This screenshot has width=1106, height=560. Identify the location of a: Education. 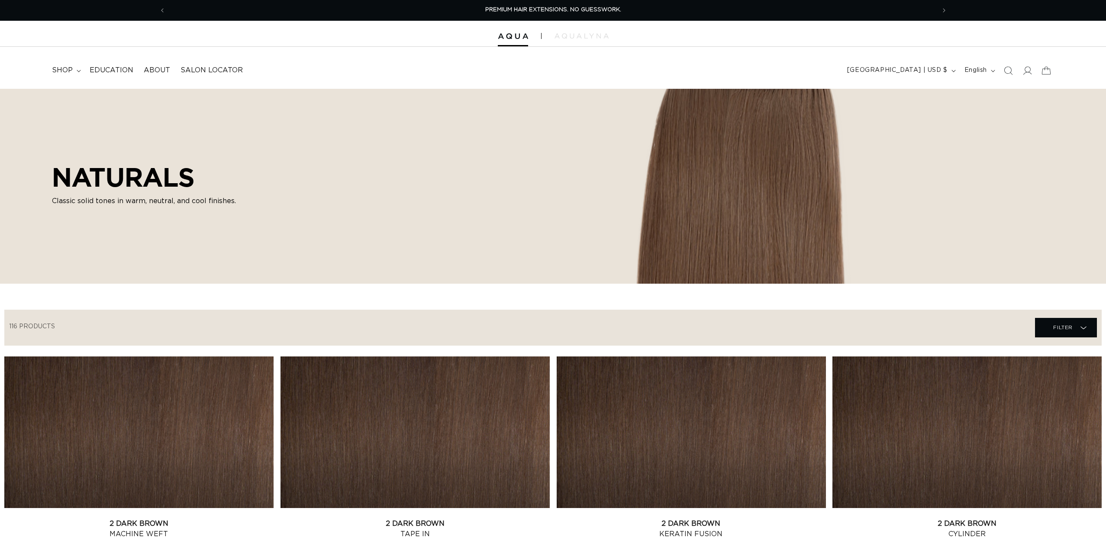
(111, 70).